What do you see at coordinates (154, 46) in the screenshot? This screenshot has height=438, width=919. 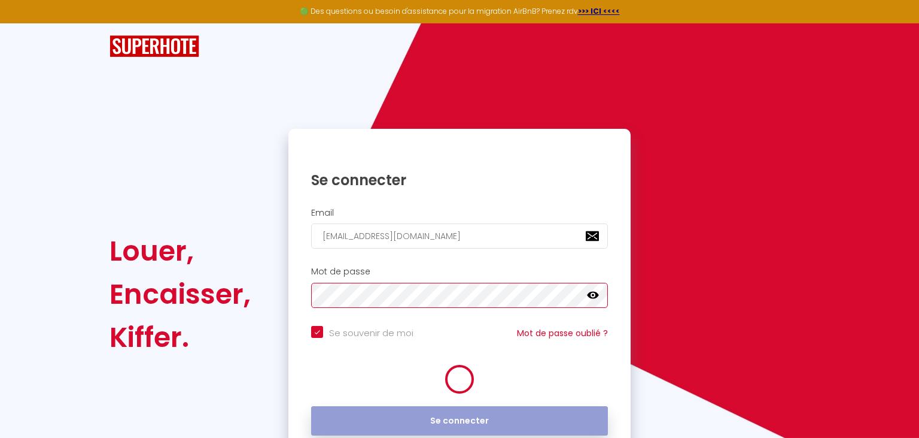 I see `img: SuperHote logo` at bounding box center [154, 46].